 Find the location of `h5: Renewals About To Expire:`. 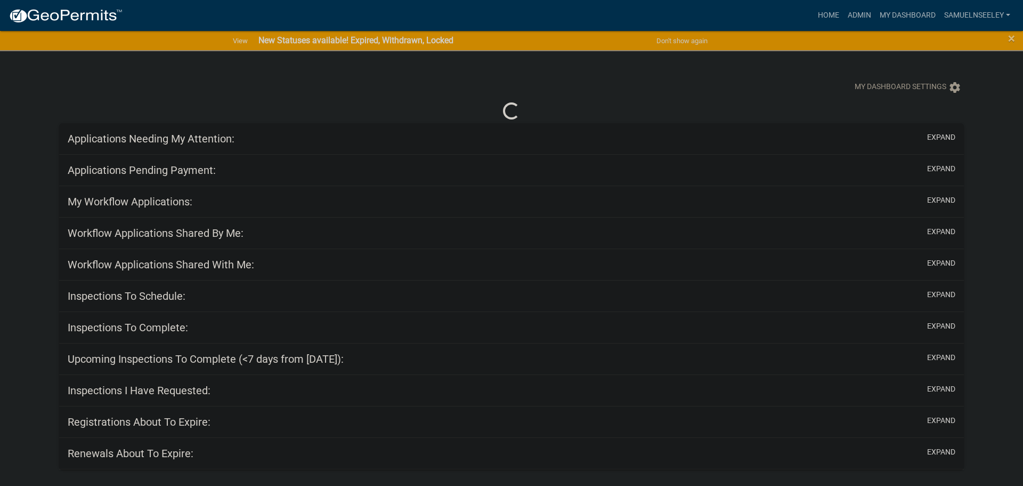

h5: Renewals About To Expire: is located at coordinates (131, 453).